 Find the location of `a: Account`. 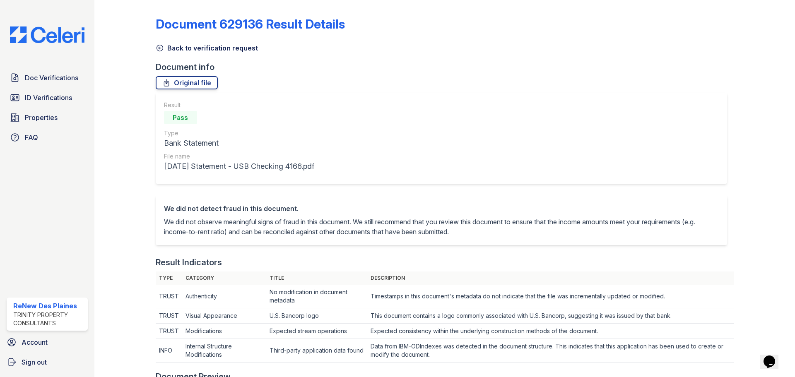

a: Account is located at coordinates (47, 343).